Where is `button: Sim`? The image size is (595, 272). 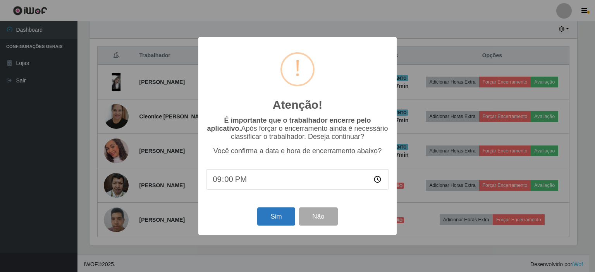 button: Sim is located at coordinates (276, 217).